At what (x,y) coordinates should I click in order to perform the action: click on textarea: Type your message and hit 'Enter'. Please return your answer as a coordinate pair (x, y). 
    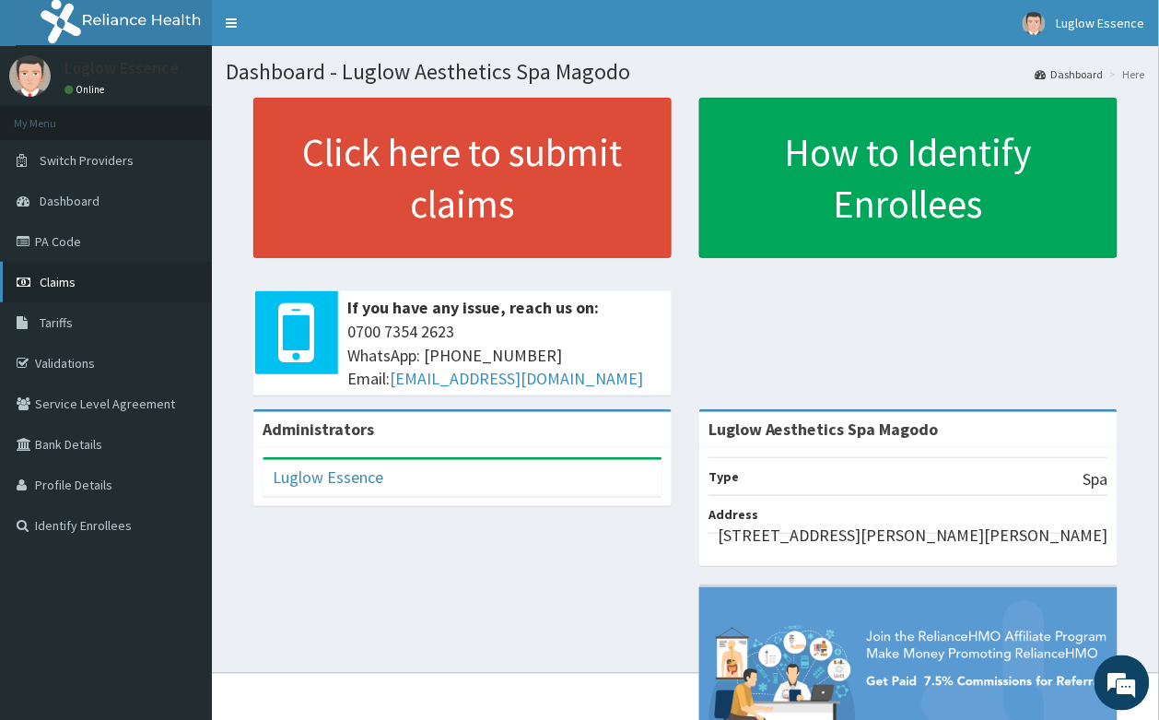
    Looking at the image, I should click on (180, 535).